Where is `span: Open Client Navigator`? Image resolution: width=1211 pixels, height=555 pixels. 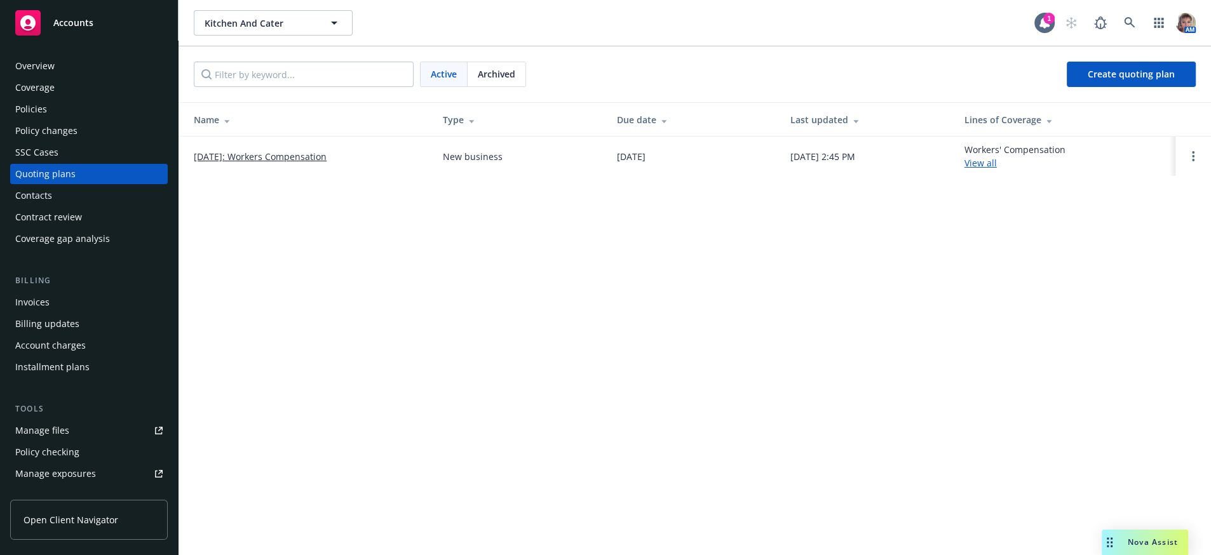
span: Open Client Navigator is located at coordinates (71, 520).